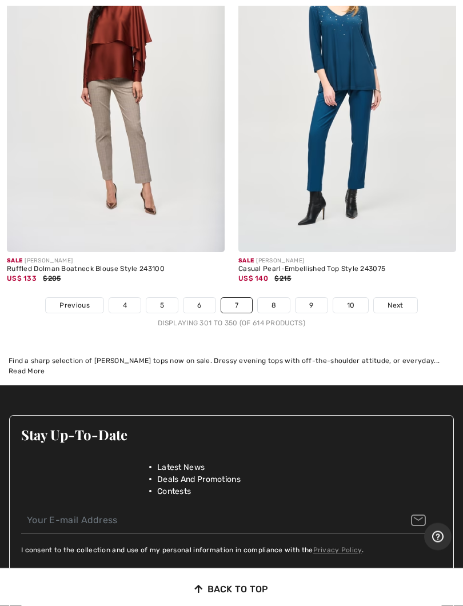 This screenshot has width=463, height=606. What do you see at coordinates (395, 306) in the screenshot?
I see `span: Next` at bounding box center [395, 306].